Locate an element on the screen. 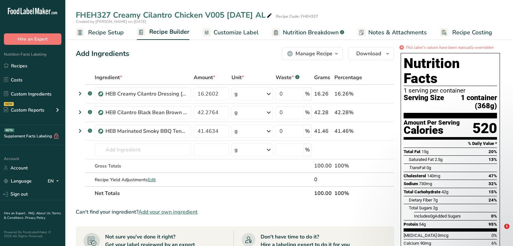 The image size is (513, 246). span: Download is located at coordinates (369, 54).